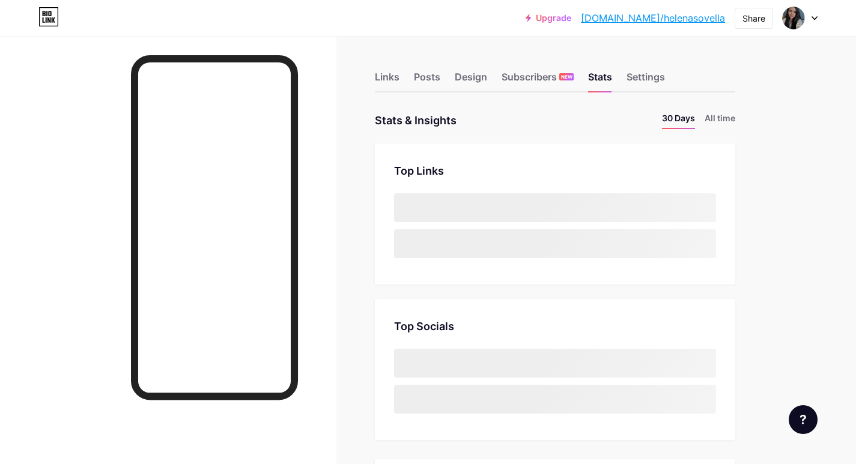 The height and width of the screenshot is (464, 856). What do you see at coordinates (538, 80) in the screenshot?
I see `div: Subscribers` at bounding box center [538, 80].